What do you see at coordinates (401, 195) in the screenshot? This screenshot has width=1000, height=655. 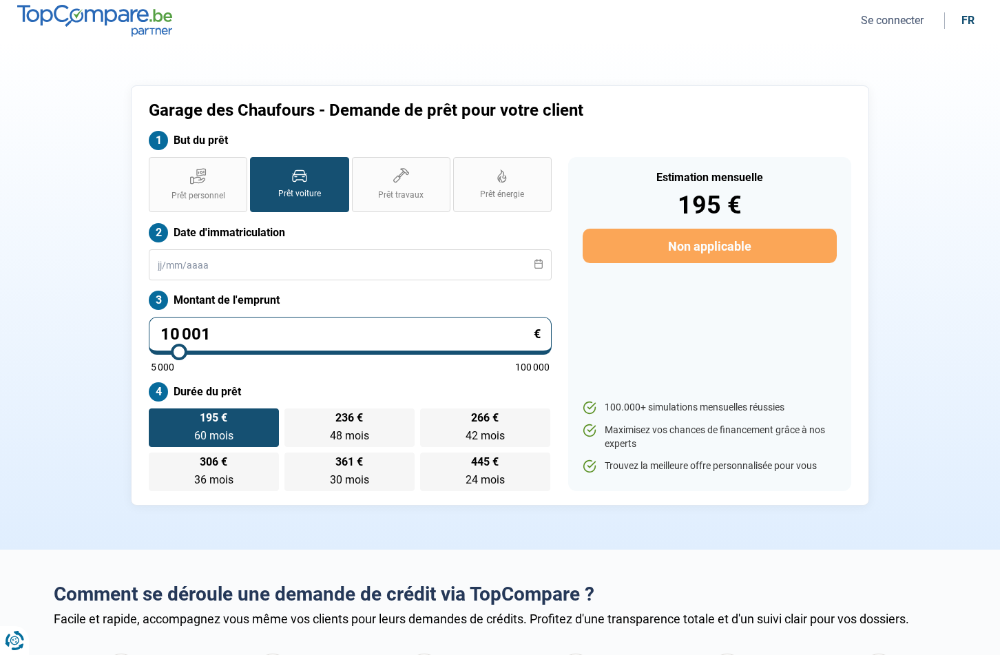 I see `span: Prêt travaux` at bounding box center [401, 195].